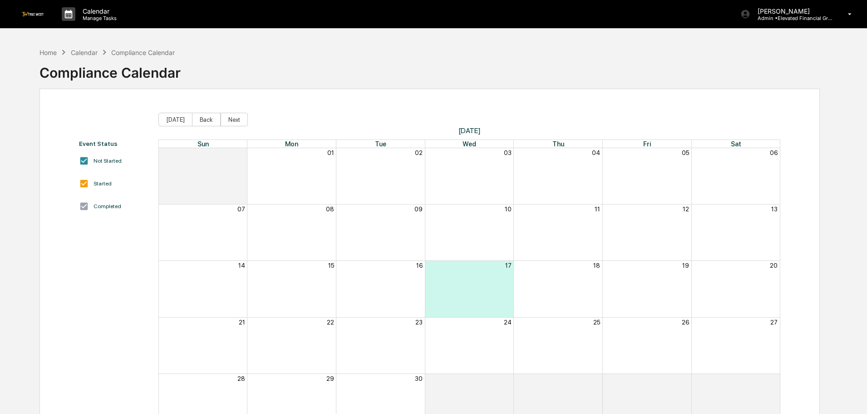 This screenshot has width=867, height=414. What do you see at coordinates (558, 143) in the screenshot?
I see `span: Thu` at bounding box center [558, 143].